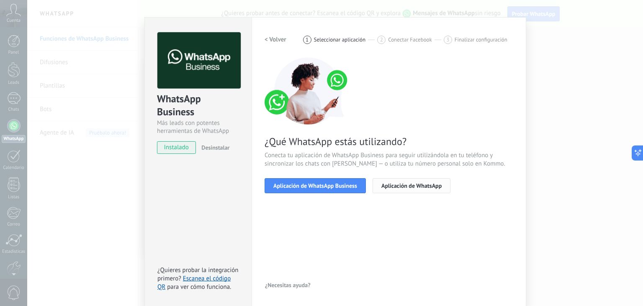  What do you see at coordinates (412, 186) in the screenshot?
I see `span: Aplicación de WhatsApp` at bounding box center [412, 186].